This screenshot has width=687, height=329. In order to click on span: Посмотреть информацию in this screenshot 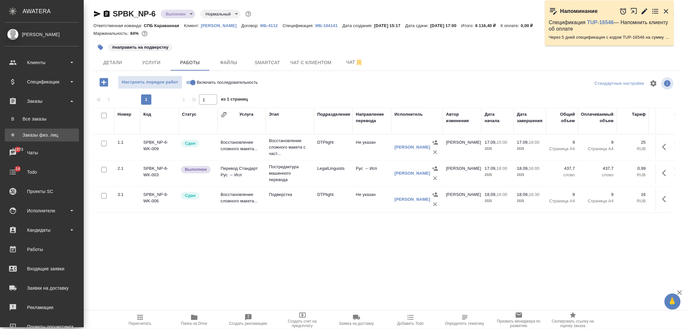, I will do `click(668, 83)`.